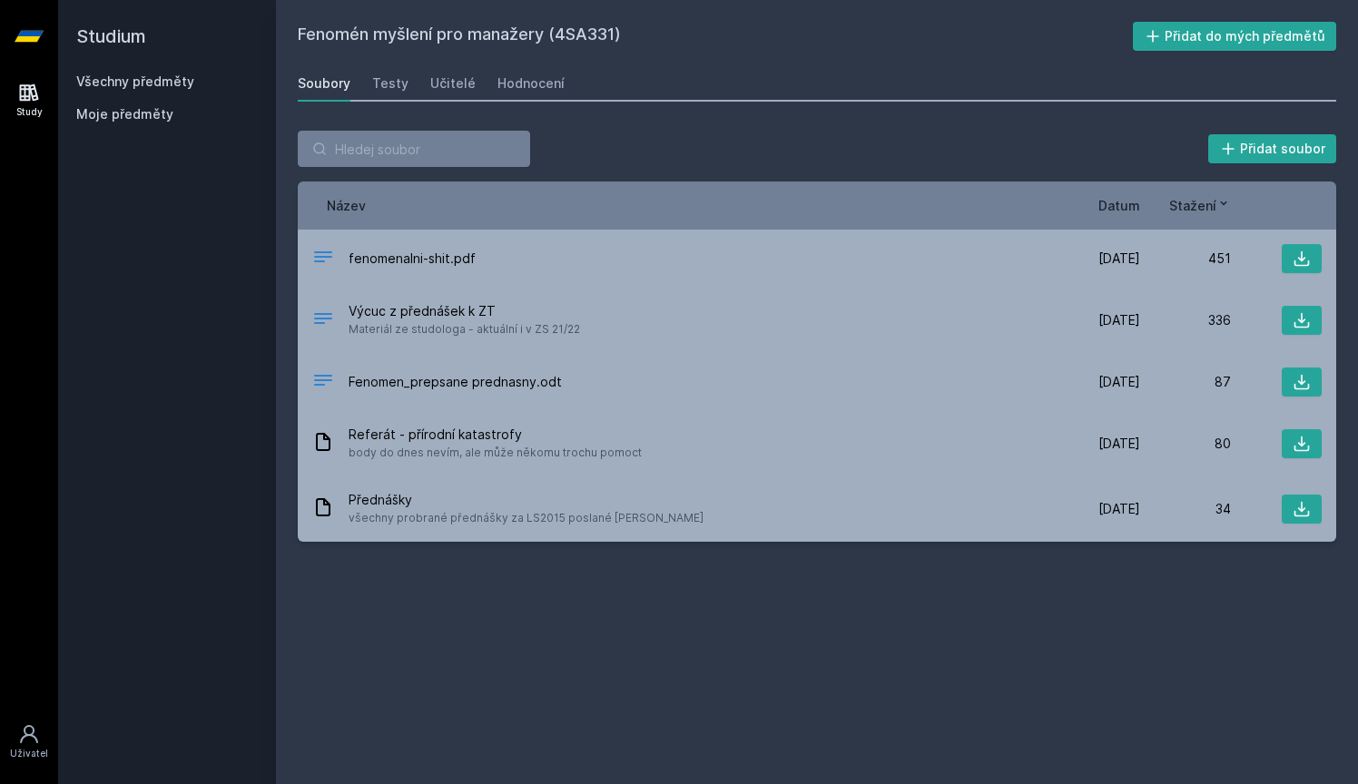 The width and height of the screenshot is (1358, 784). Describe the element at coordinates (346, 205) in the screenshot. I see `button: Název` at that location.